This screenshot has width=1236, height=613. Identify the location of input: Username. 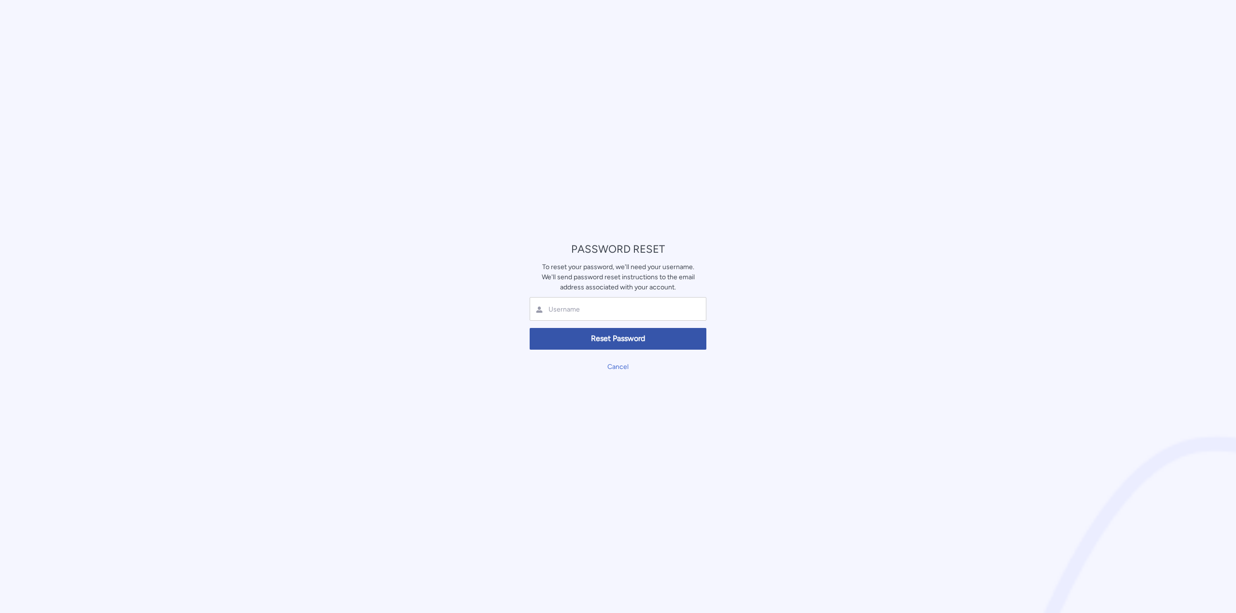
(605, 309).